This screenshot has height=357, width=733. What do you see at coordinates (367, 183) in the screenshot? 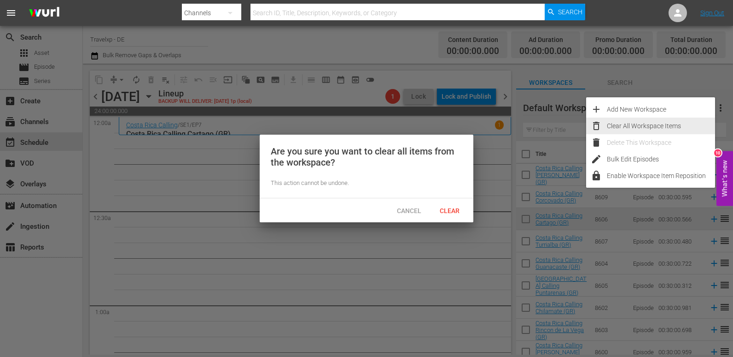
I see `div: This action cannot be undone.` at bounding box center [367, 183].